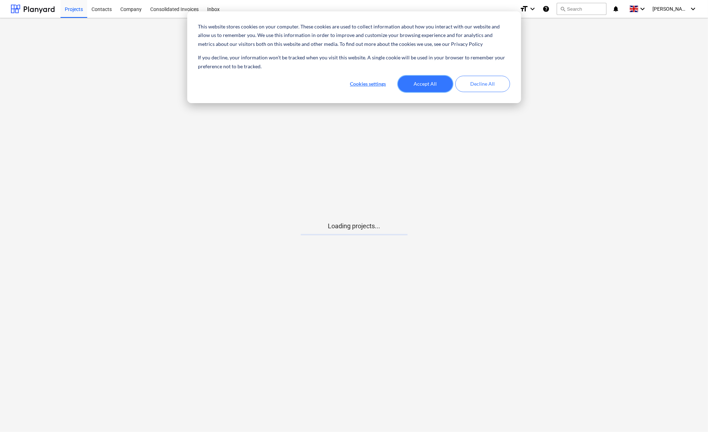 This screenshot has width=708, height=432. What do you see at coordinates (581, 9) in the screenshot?
I see `button: Search` at bounding box center [581, 9].